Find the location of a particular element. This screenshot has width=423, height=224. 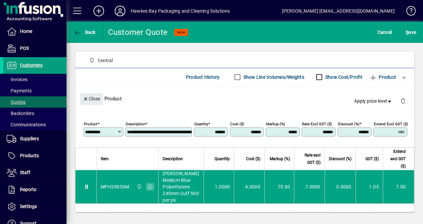

span: Quotes is located at coordinates (16, 102).